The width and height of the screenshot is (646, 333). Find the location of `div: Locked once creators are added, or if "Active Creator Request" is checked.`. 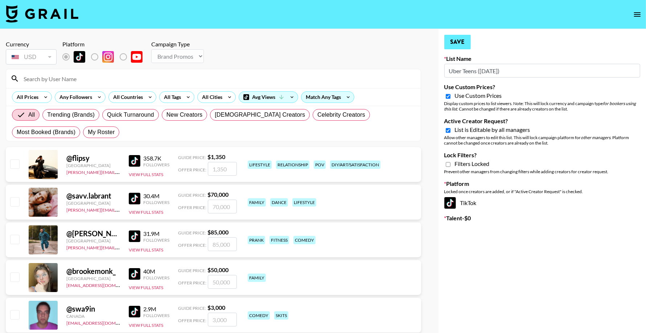

div: Locked once creators are added, or if "Active Creator Request" is checked. is located at coordinates (542, 191).